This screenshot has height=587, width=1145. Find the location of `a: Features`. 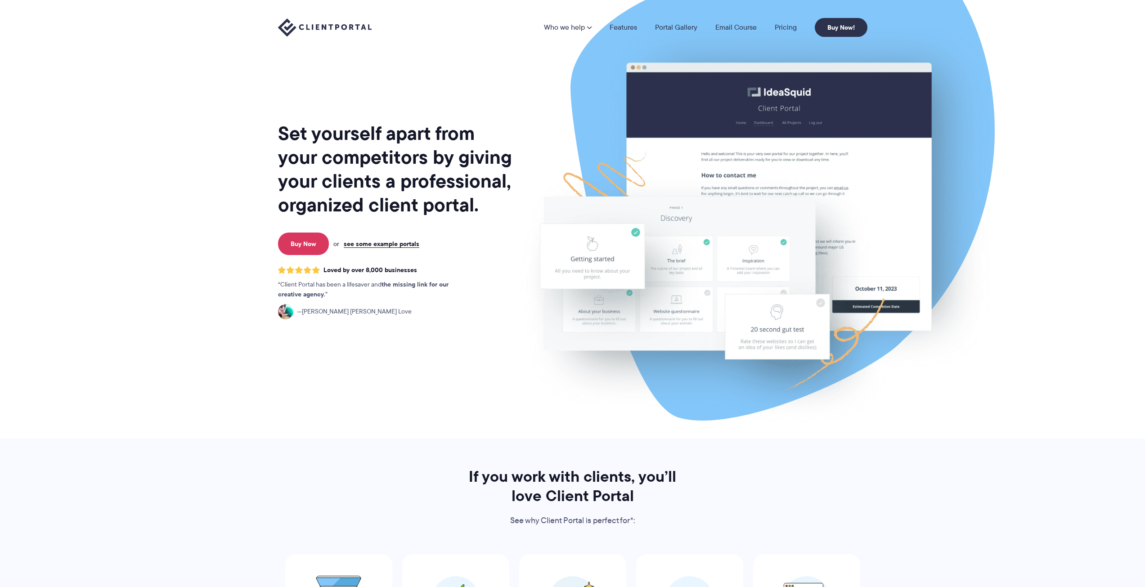

a: Features is located at coordinates (623, 27).